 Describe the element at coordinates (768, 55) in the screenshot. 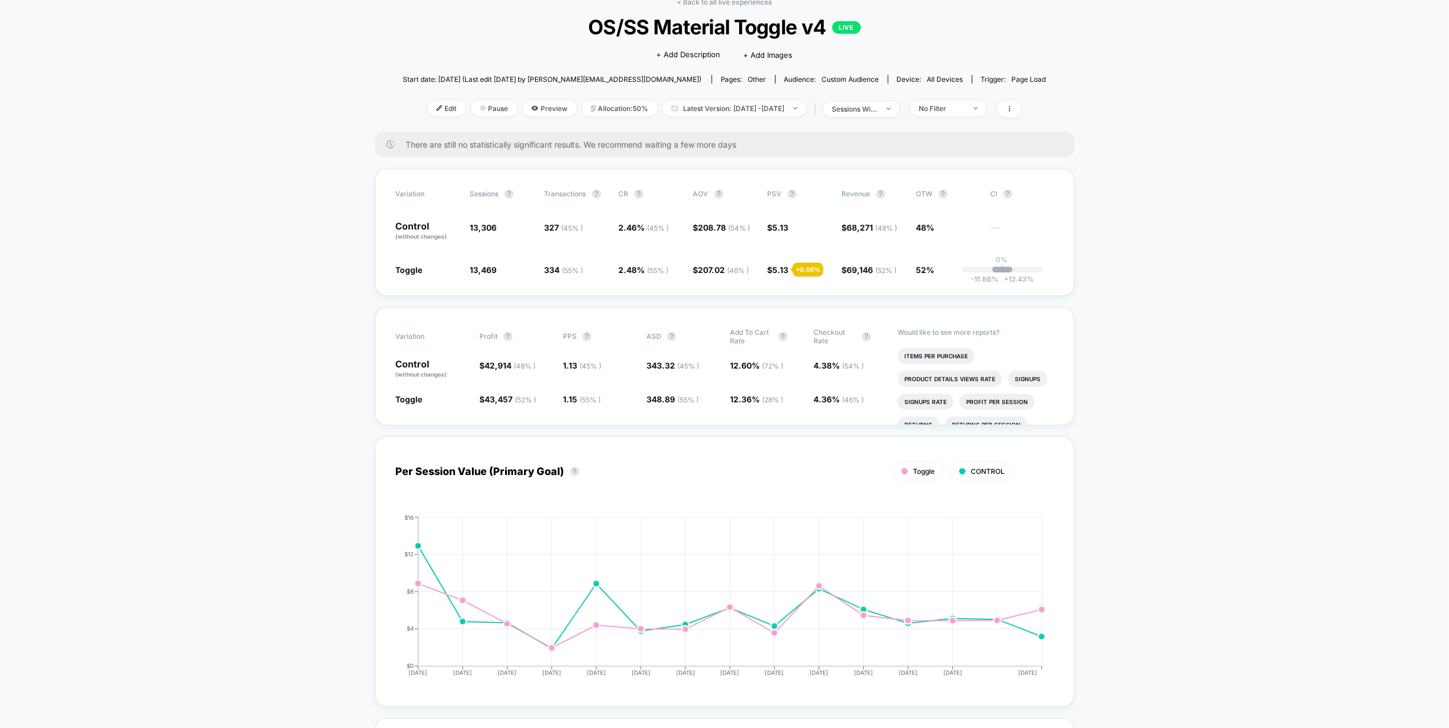

I see `span: + Add Images` at that location.